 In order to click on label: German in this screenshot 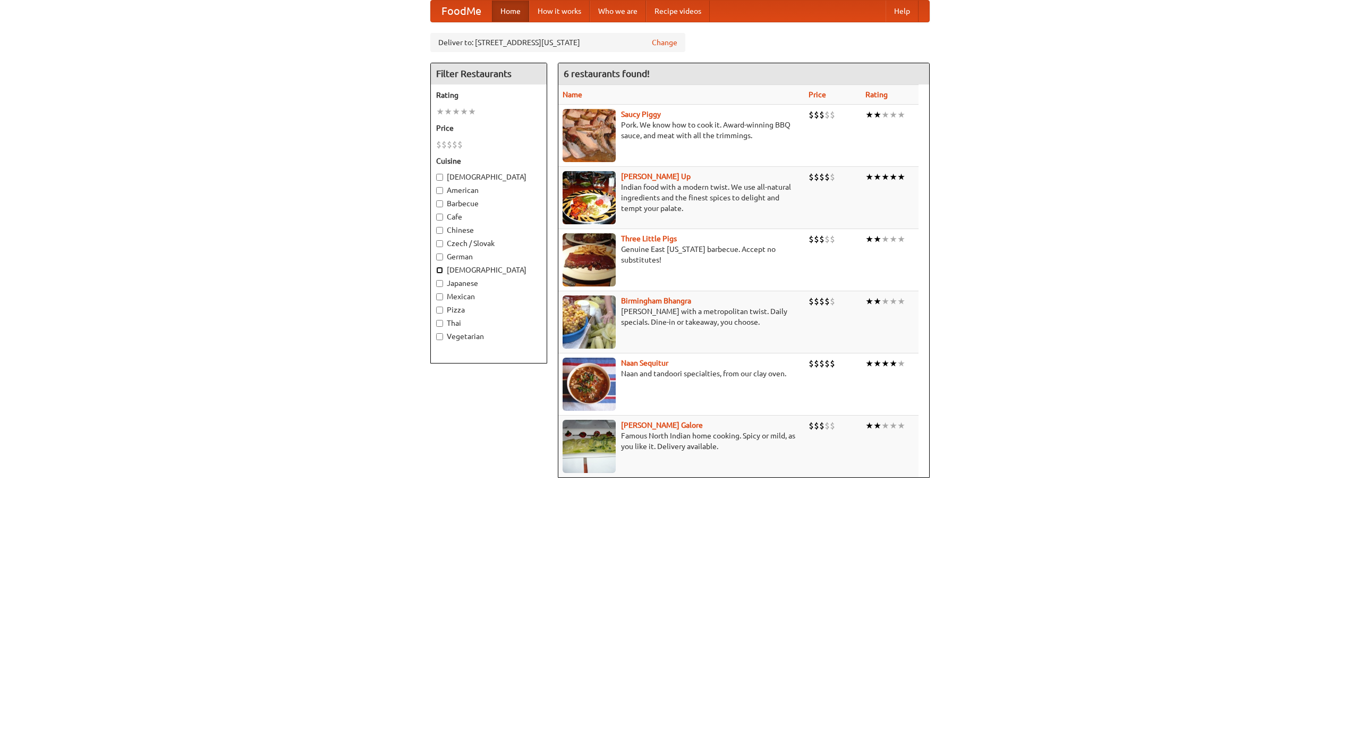, I will do `click(489, 257)`.